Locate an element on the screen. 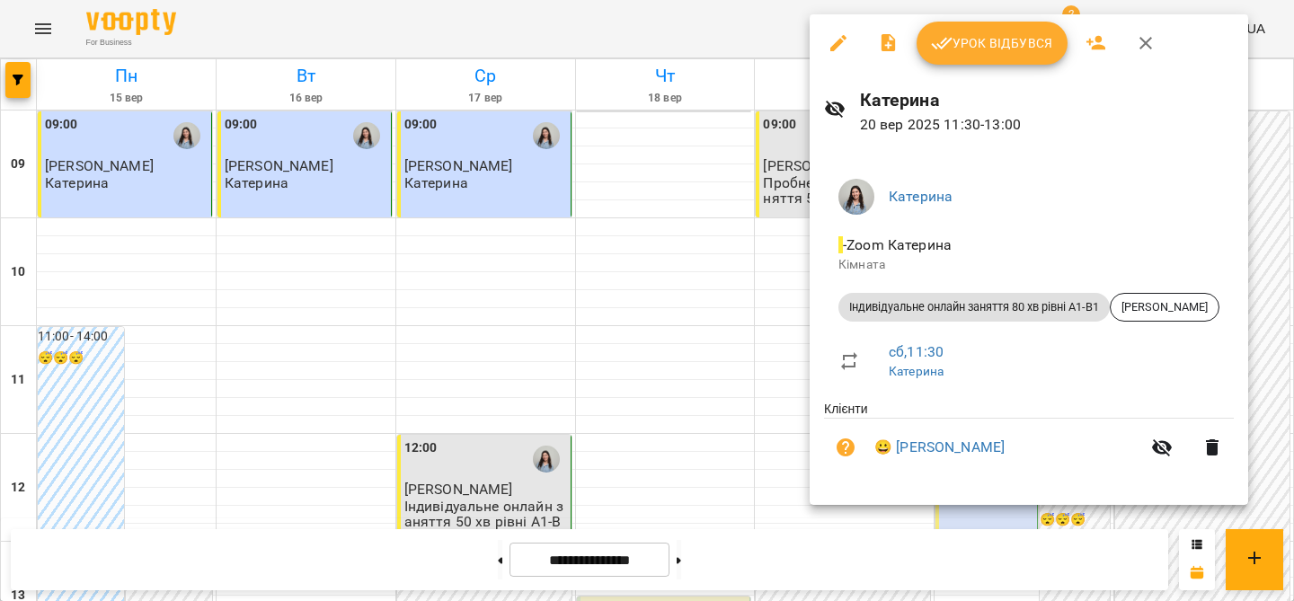 This screenshot has width=1294, height=601. h6: Катерина is located at coordinates (1047, 100).